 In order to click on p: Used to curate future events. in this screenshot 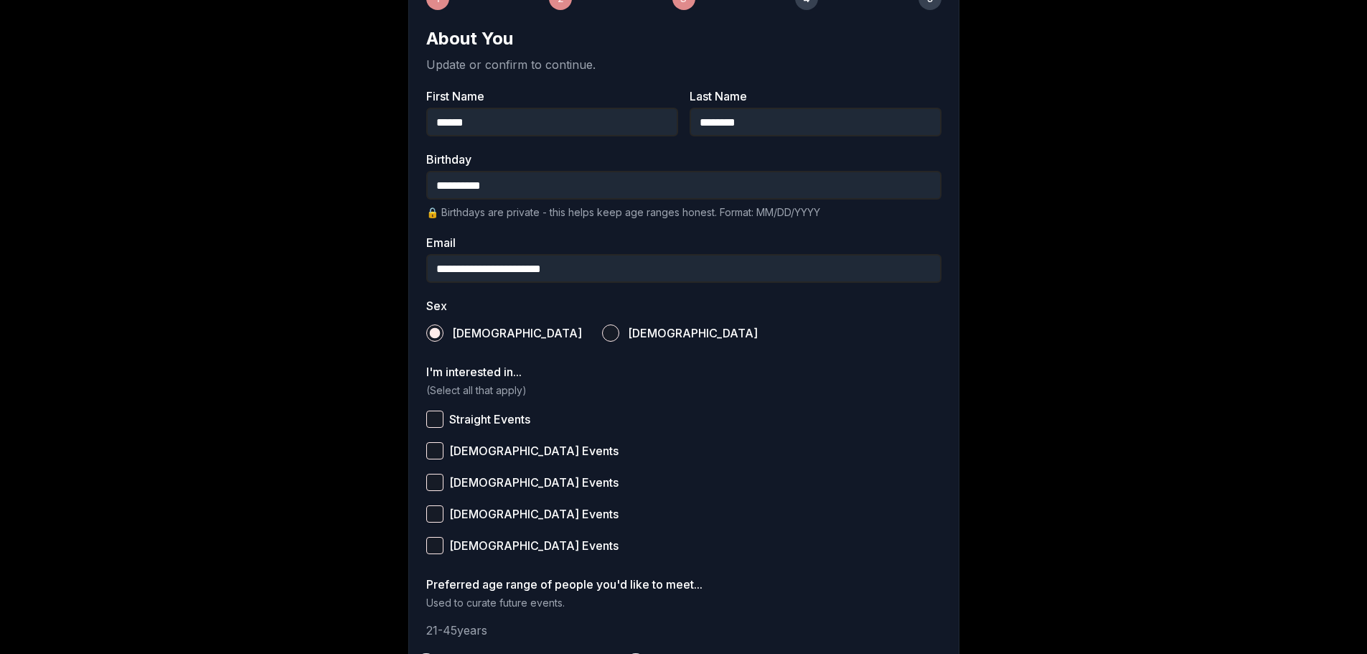, I will do `click(684, 603)`.